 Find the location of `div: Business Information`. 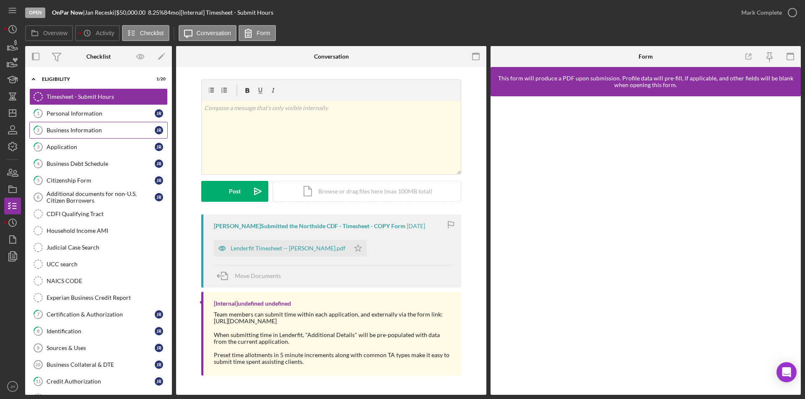

div: Business Information is located at coordinates (101, 130).